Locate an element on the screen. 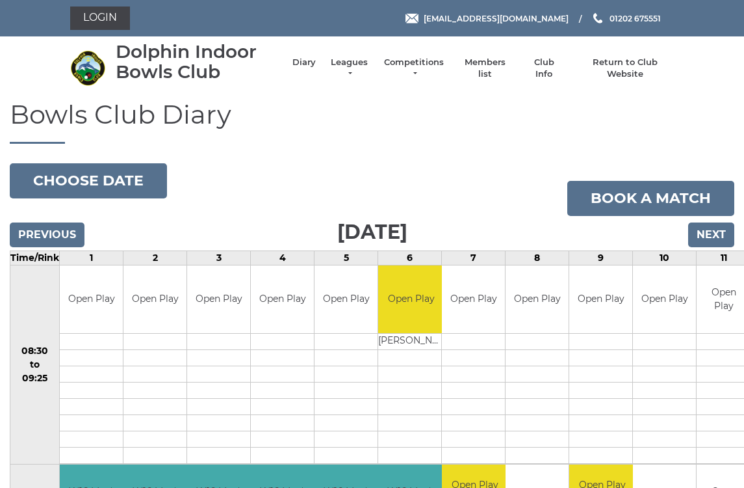 This screenshot has width=744, height=488. input: Next is located at coordinates (711, 235).